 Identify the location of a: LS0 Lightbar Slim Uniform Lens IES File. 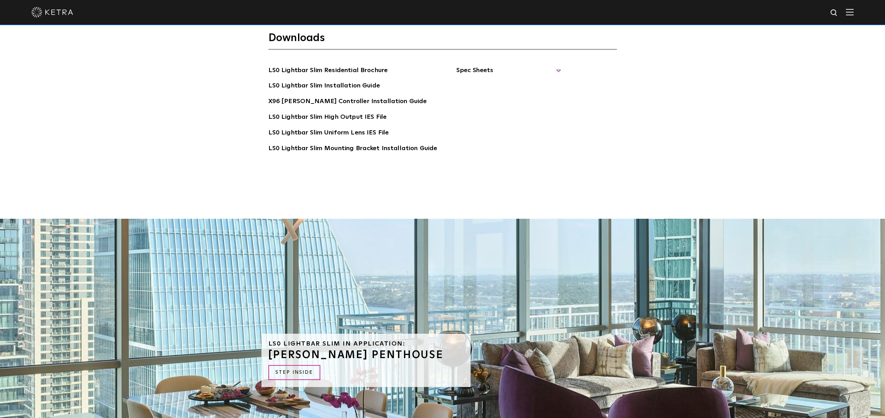
(329, 133).